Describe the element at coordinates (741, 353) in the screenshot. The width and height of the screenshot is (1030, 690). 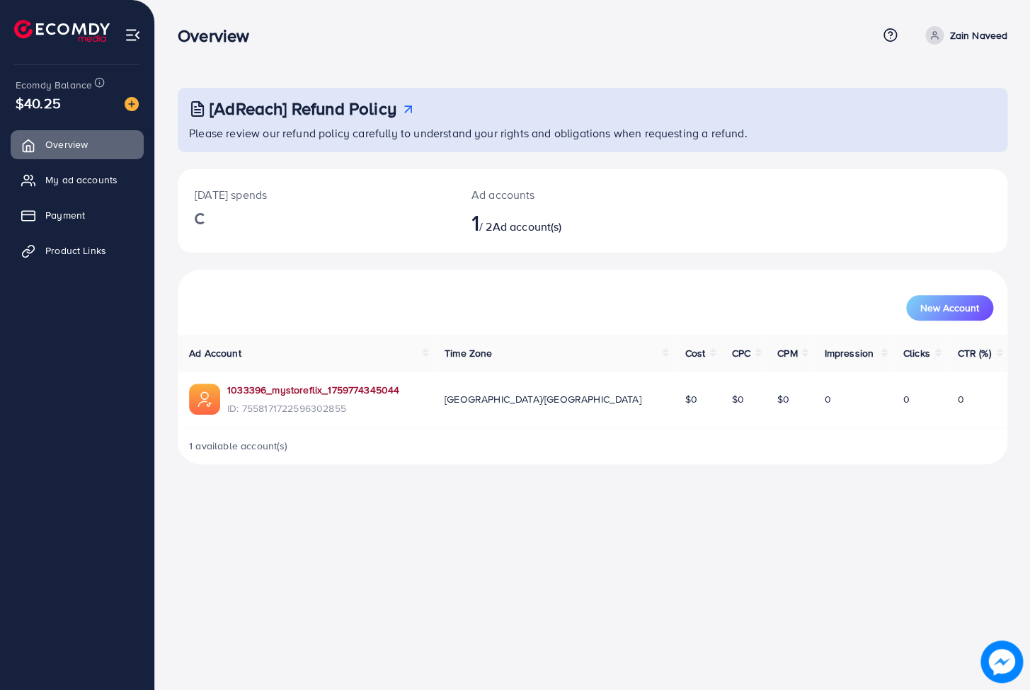
I see `span: CPC` at that location.